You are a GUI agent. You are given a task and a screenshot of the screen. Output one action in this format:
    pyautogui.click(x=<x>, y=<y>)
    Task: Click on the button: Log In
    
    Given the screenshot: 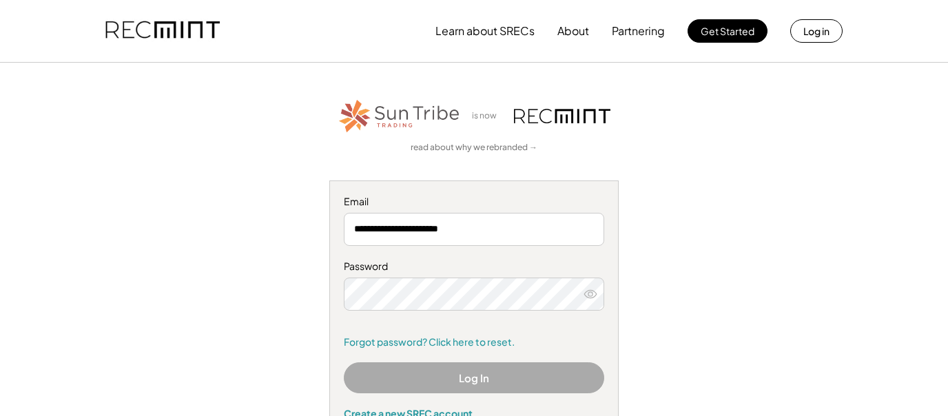 What is the action you would take?
    pyautogui.click(x=474, y=377)
    